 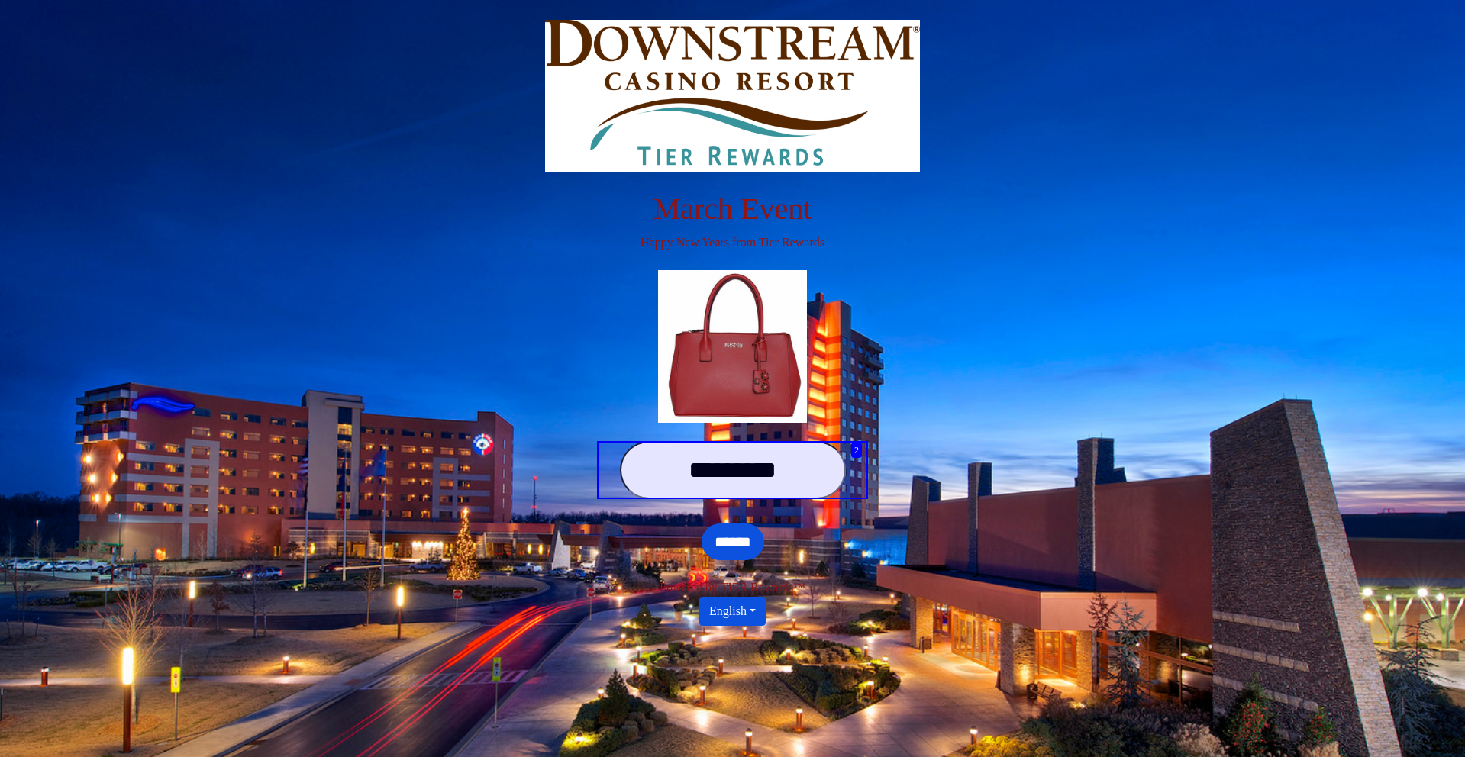 What do you see at coordinates (733, 209) in the screenshot?
I see `h1: March Event` at bounding box center [733, 209].